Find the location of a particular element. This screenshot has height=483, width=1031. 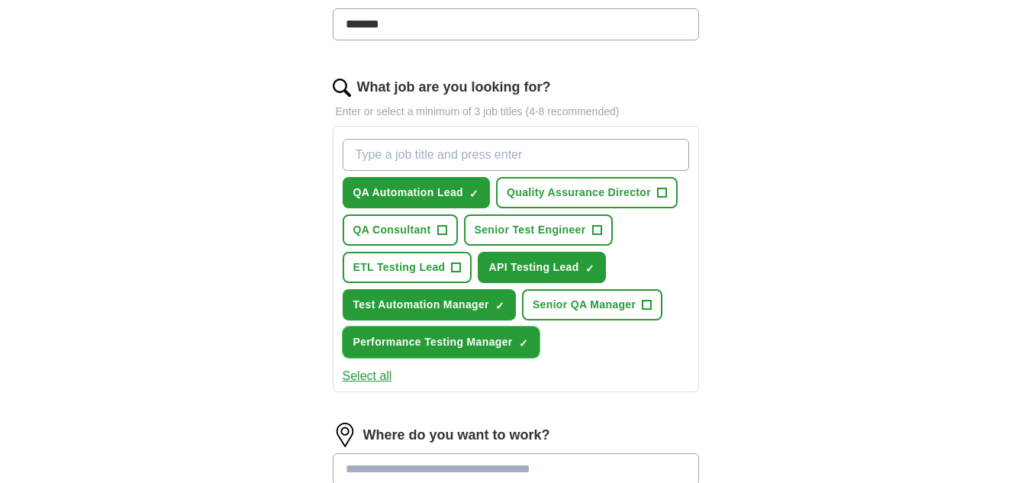

p: Enter or select a minimum of 3 job titles (4-8 recommended) is located at coordinates (516, 111).